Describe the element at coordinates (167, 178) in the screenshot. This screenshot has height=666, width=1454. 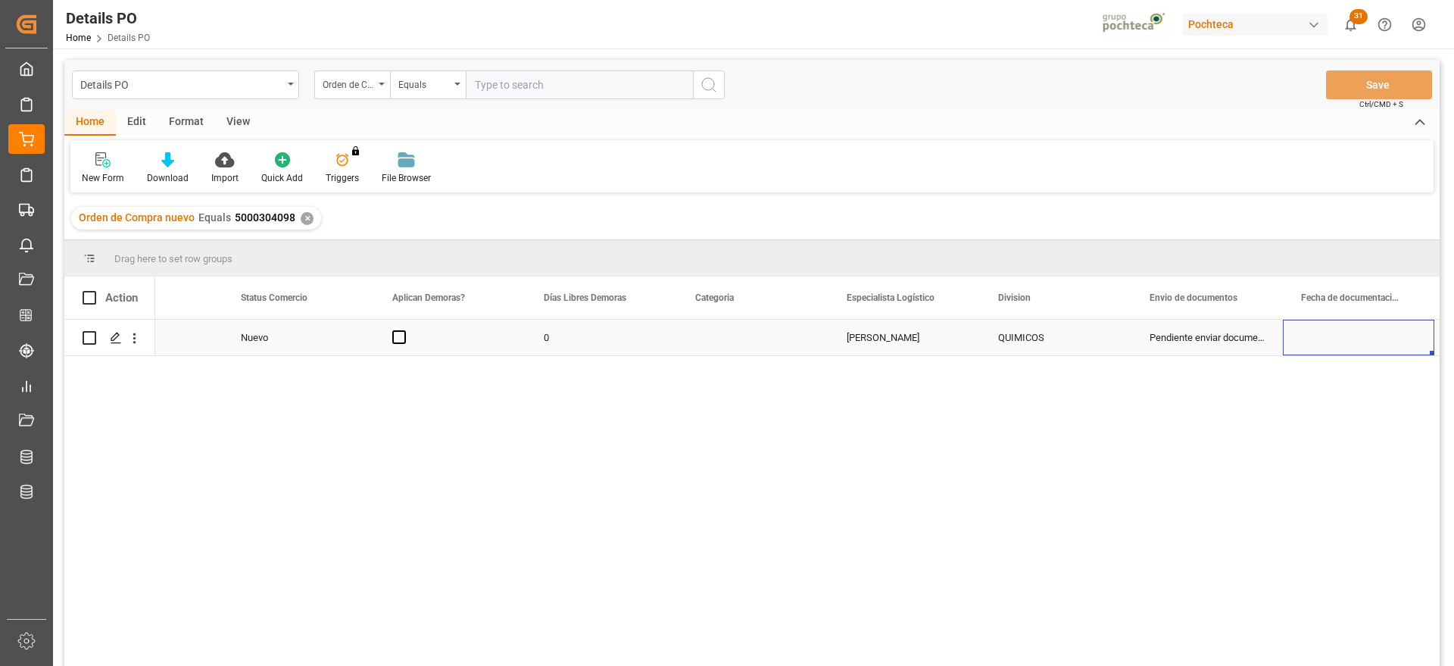
I see `div: Download` at that location.